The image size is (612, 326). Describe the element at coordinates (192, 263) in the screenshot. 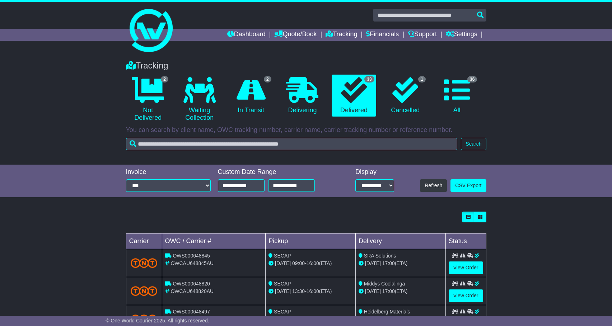

I see `span: OWCAU648845AU` at that location.